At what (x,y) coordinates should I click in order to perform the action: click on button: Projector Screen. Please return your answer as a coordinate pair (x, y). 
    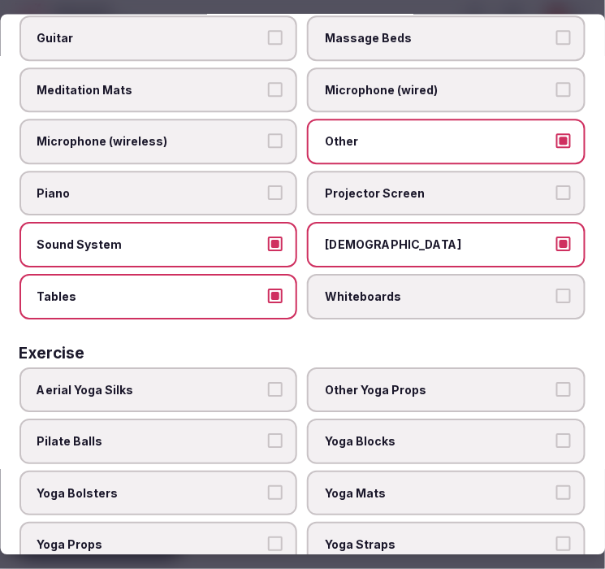
    Looking at the image, I should click on (564, 193).